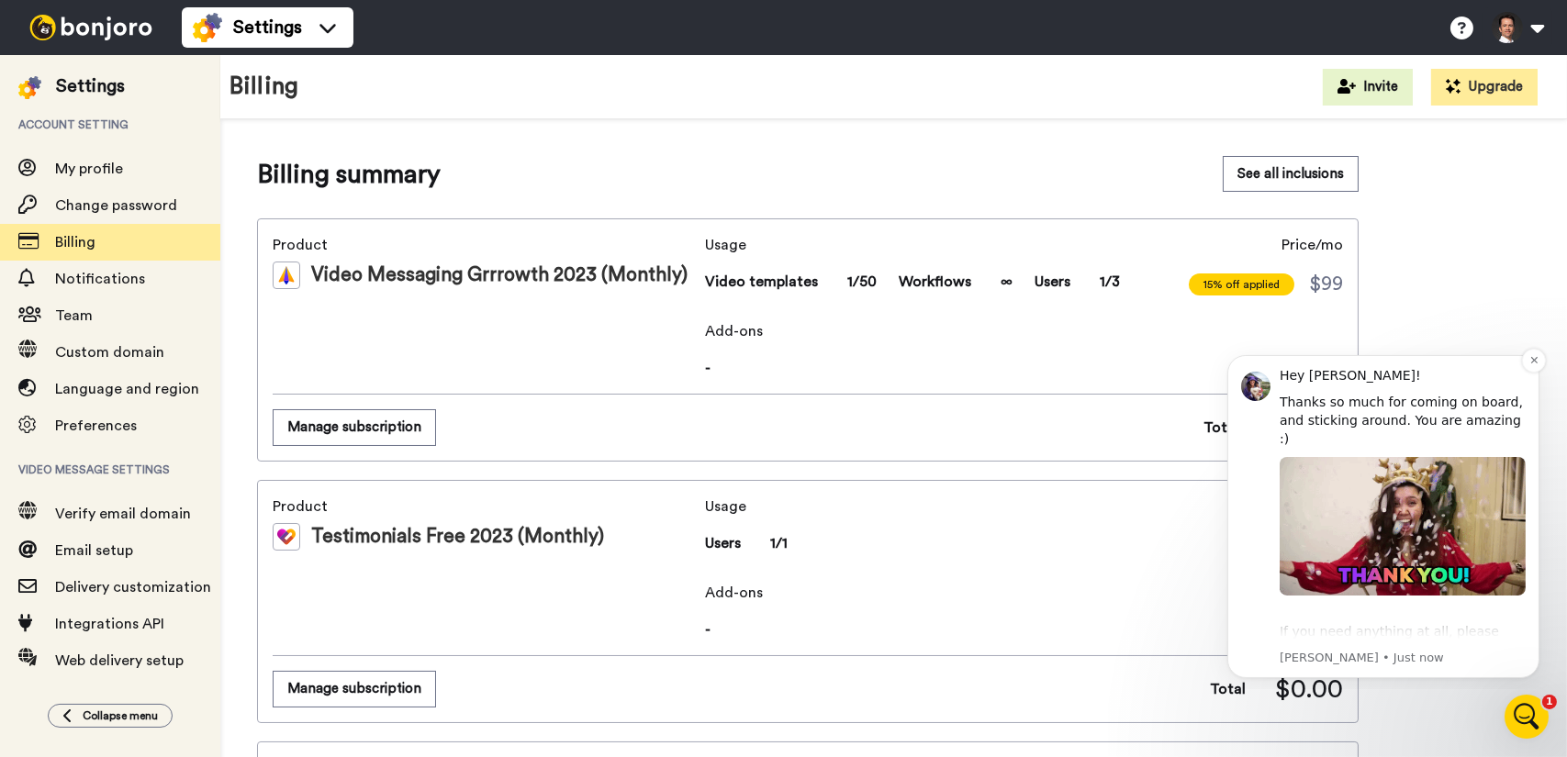 Image resolution: width=1567 pixels, height=757 pixels. What do you see at coordinates (220, 143) in the screenshot?
I see `div: Pixel 9 Pro XL, latest Andoird update` at bounding box center [220, 143].